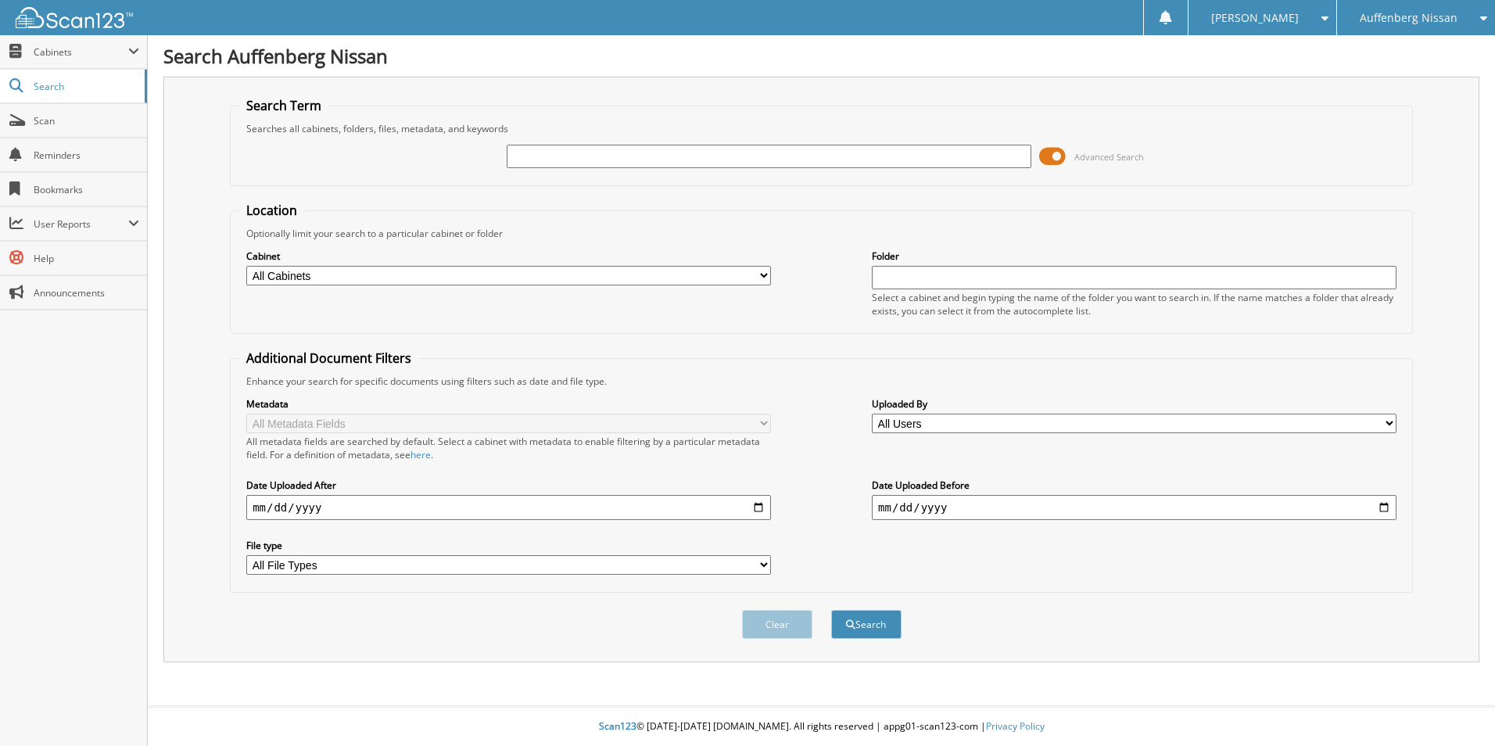 Image resolution: width=1495 pixels, height=746 pixels. Describe the element at coordinates (1133, 403) in the screenshot. I see `label: Uploaded By` at that location.